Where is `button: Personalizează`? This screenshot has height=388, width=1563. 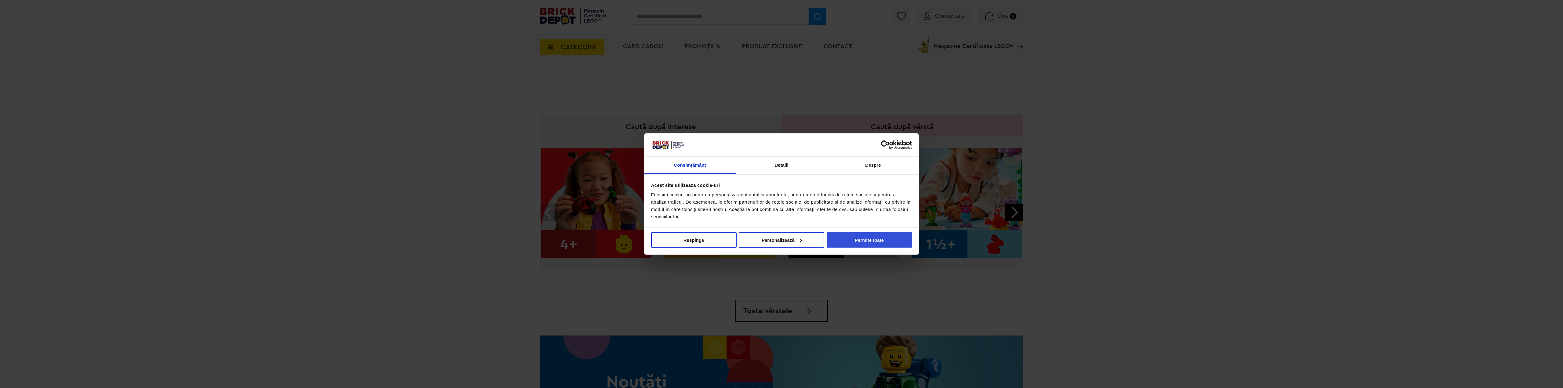
button: Personalizează is located at coordinates (781, 240).